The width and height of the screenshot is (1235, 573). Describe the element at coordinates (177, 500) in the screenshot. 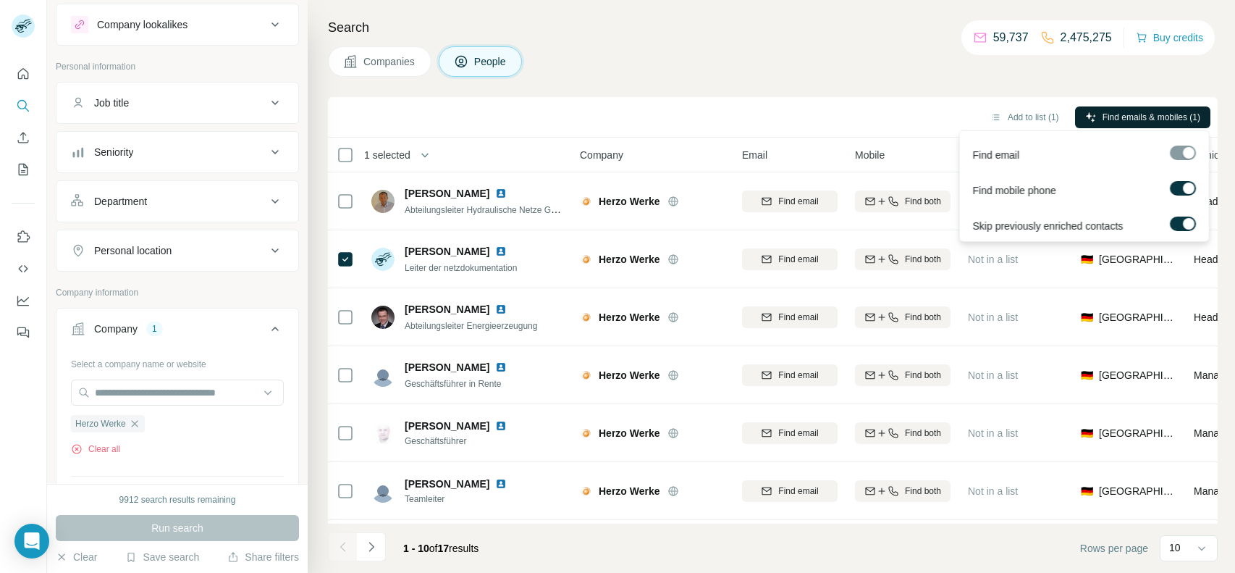

I see `div: 9912 search results remaining` at that location.